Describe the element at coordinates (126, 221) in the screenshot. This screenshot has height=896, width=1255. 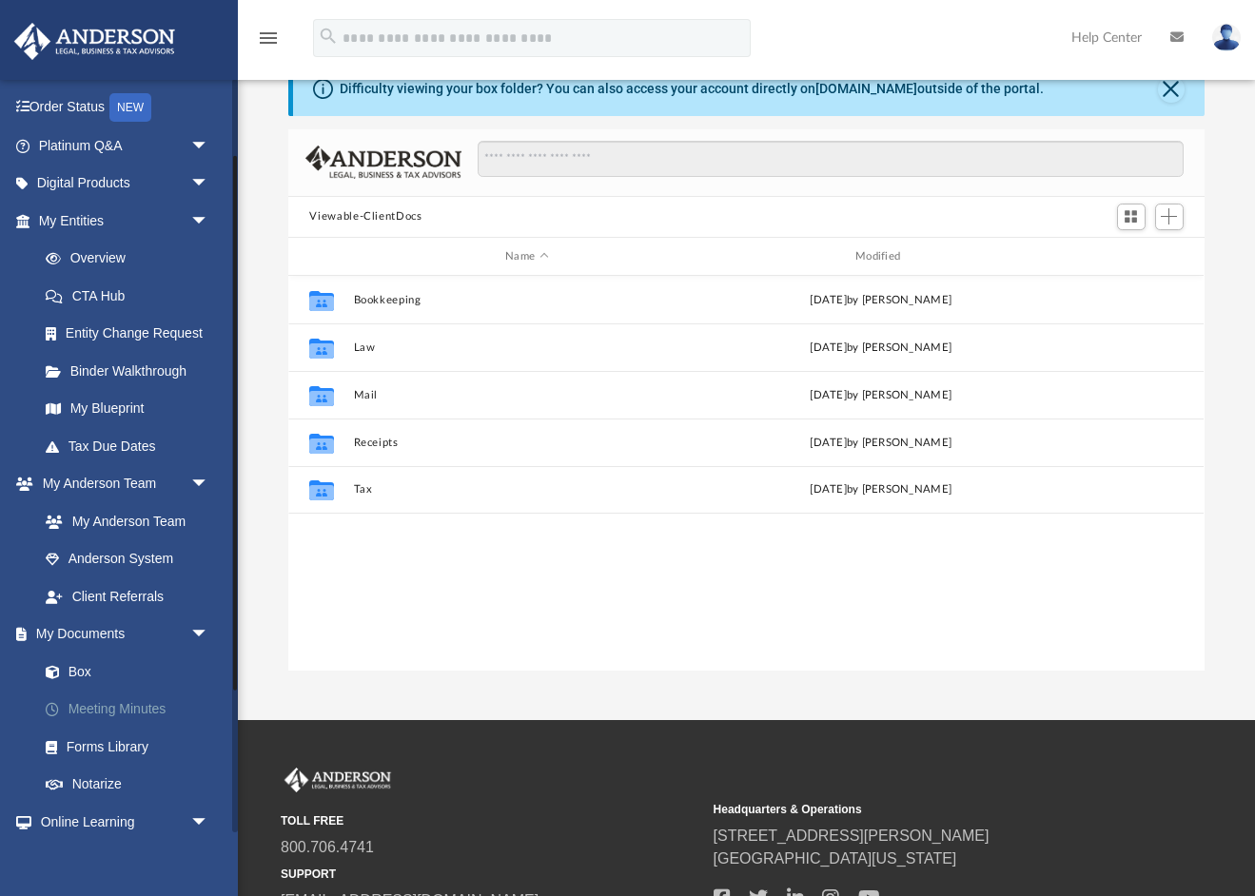
I see `a: My Entitiesarrow_drop_down` at that location.